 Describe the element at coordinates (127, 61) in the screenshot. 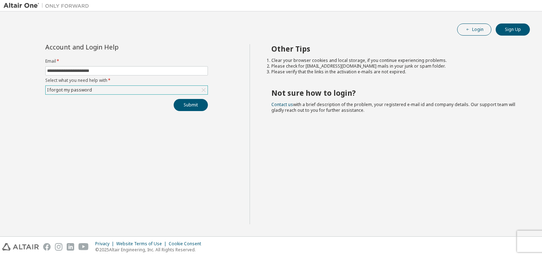

I see `label: Email` at that location.